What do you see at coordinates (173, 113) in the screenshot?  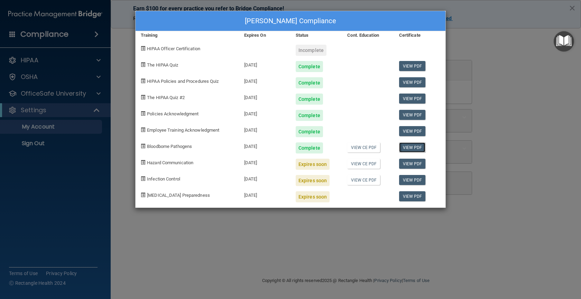 I see `span: Policies Acknowledgment` at bounding box center [173, 113].